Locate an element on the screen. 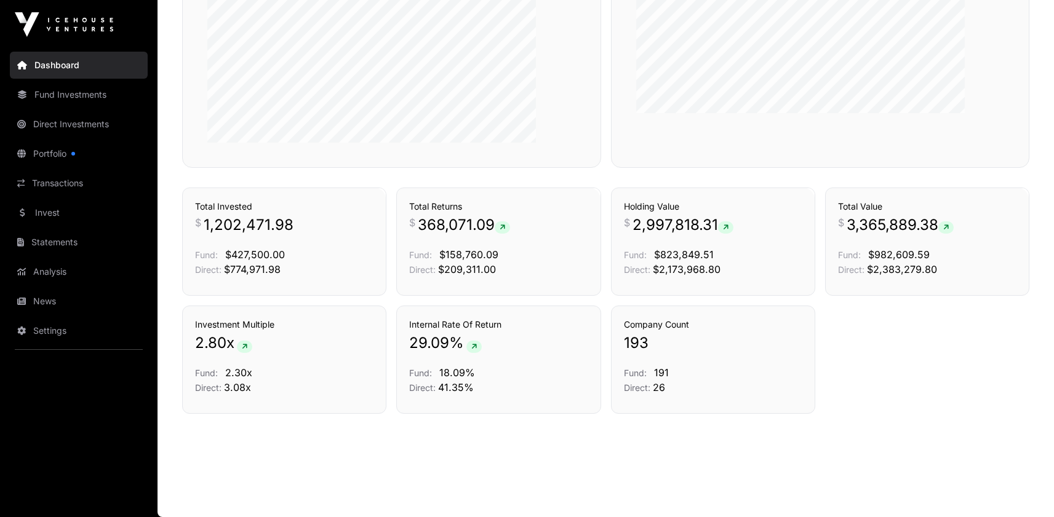 The image size is (1054, 517). a: Invest is located at coordinates (79, 213).